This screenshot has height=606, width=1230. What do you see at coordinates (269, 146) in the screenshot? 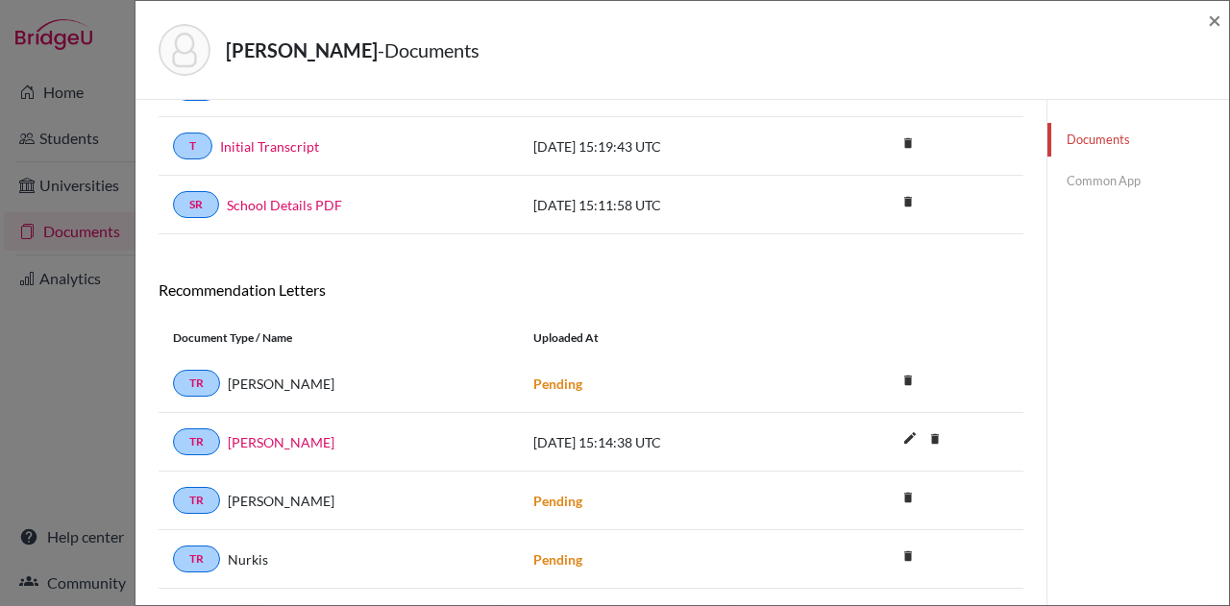
I see `a: Initial Transcript` at bounding box center [269, 146].